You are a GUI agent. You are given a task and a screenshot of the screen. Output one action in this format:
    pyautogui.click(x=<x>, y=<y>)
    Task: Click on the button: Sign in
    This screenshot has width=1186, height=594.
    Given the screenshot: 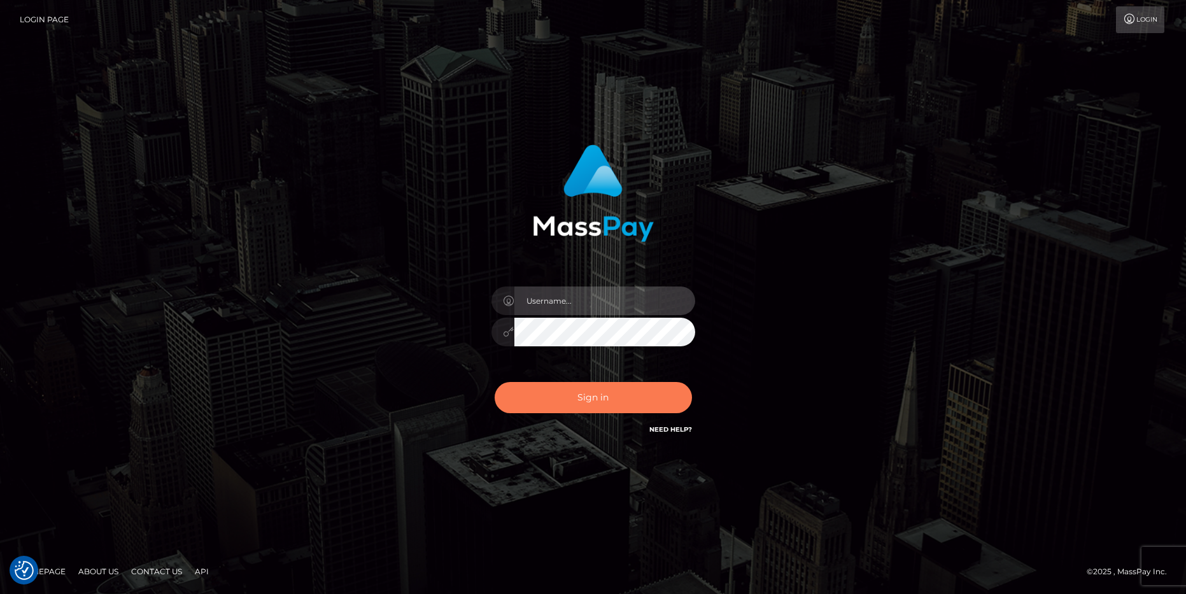 What is the action you would take?
    pyautogui.click(x=593, y=397)
    